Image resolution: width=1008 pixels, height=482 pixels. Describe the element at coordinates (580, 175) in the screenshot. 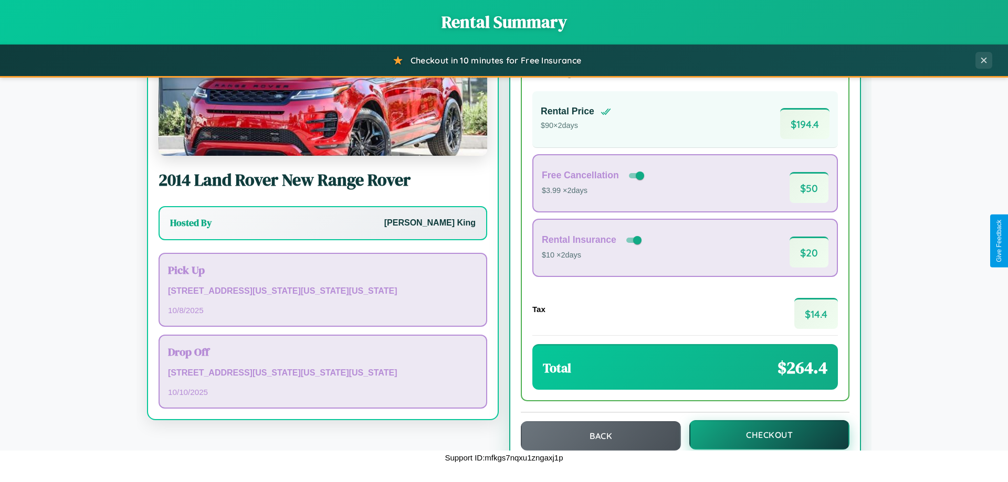

I see `h4: Free Cancellation` at that location.